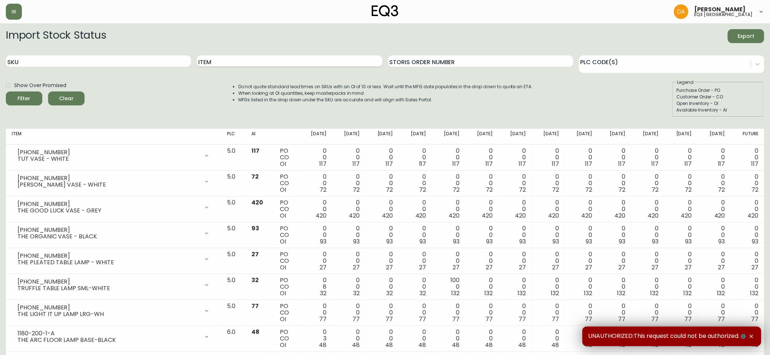  What do you see at coordinates (108, 340) in the screenshot?
I see `div: THE ARC FLOOR LAMP BASE-BLACK` at bounding box center [108, 340].